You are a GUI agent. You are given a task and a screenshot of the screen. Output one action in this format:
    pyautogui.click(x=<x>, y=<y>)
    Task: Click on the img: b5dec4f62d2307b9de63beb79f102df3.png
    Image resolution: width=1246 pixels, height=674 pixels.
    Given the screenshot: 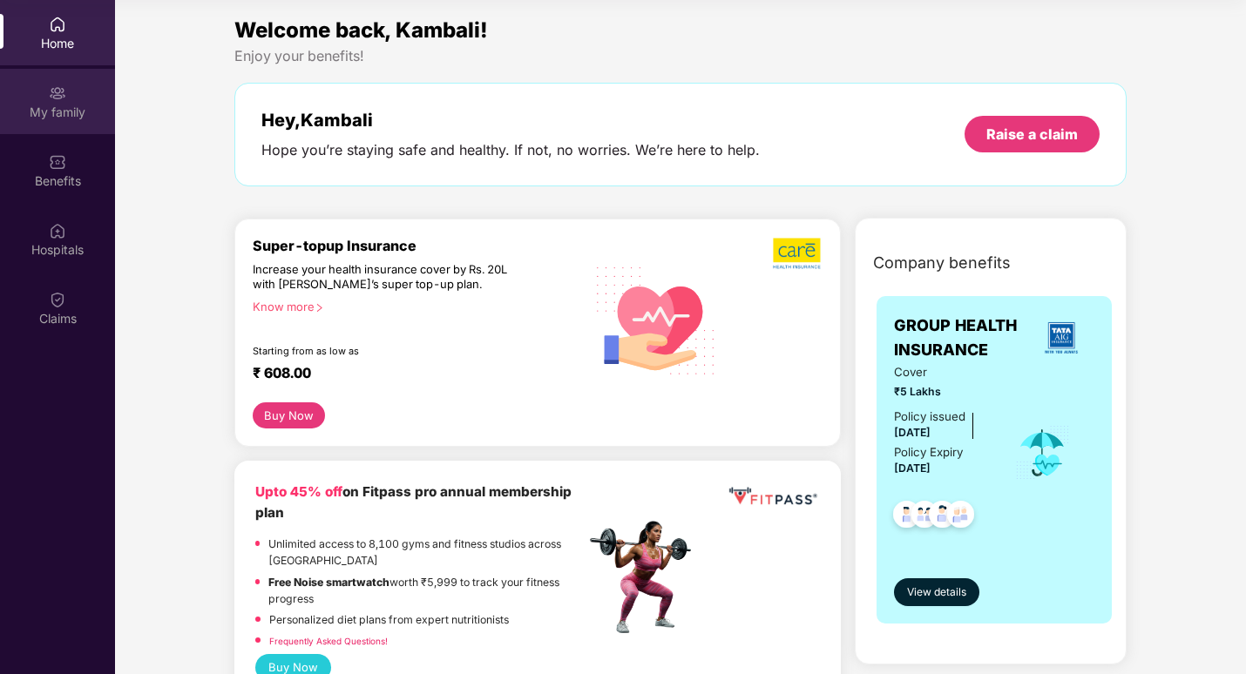 What is the action you would take?
    pyautogui.click(x=797, y=254)
    